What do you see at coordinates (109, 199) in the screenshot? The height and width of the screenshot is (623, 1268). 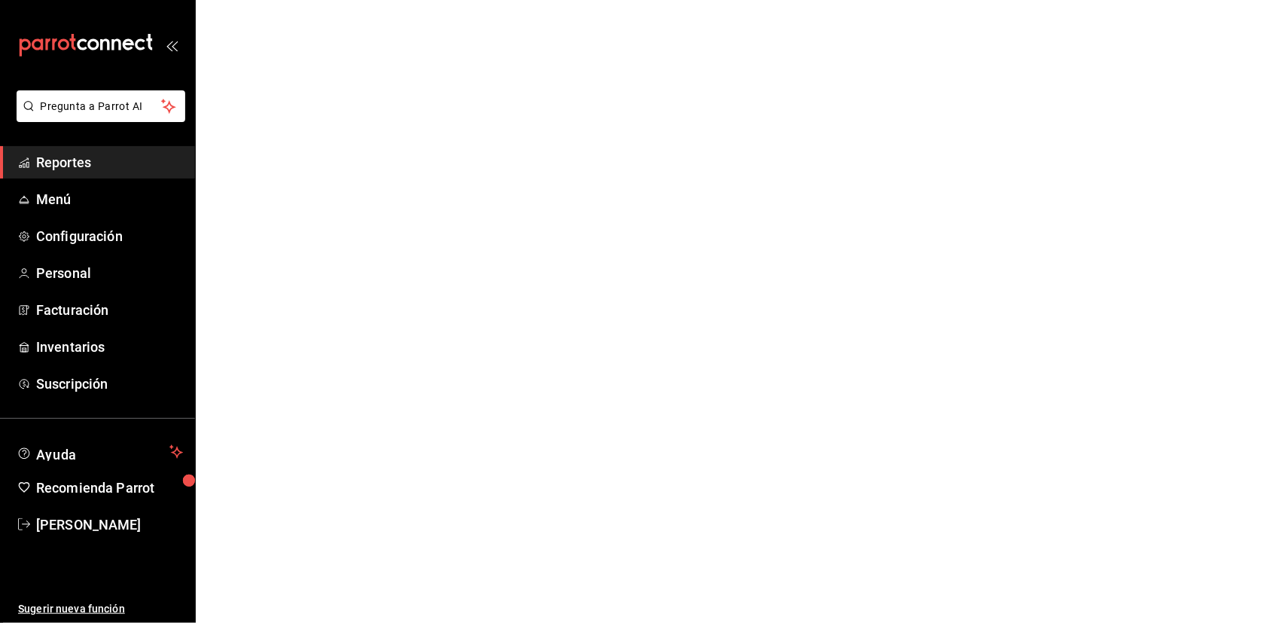 I see `span: Menú` at bounding box center [109, 199].